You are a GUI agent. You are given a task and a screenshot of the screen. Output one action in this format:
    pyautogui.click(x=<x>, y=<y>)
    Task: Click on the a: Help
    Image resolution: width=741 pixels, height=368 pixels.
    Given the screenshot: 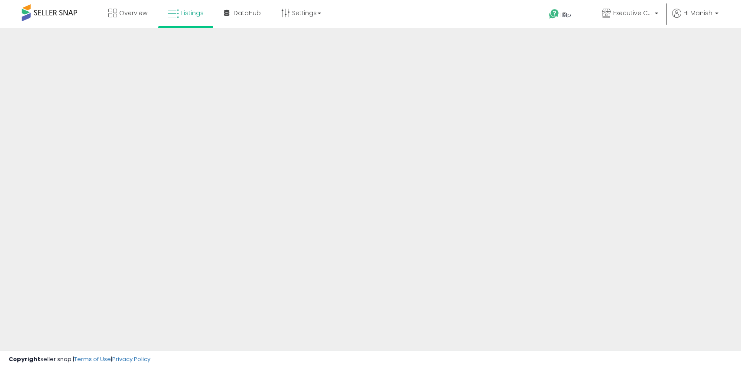 What is the action you would take?
    pyautogui.click(x=565, y=15)
    